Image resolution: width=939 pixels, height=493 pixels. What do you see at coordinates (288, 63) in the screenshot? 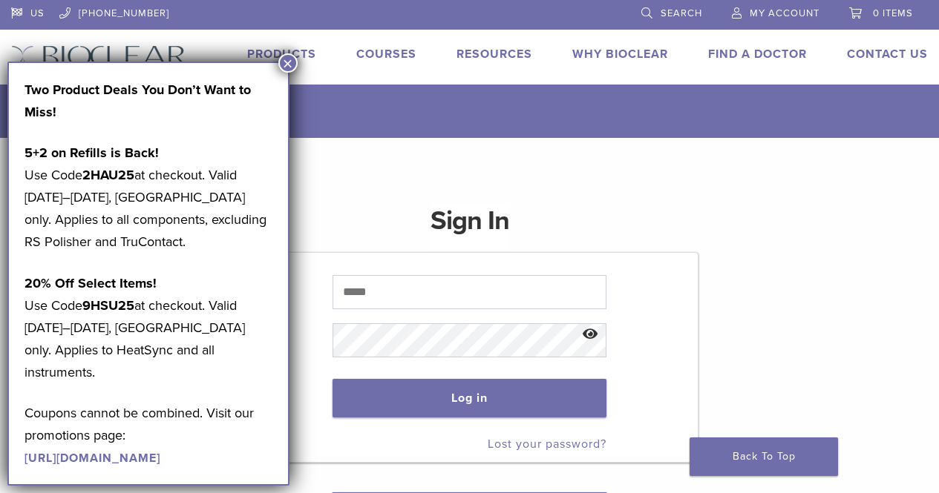
I see `button: Close` at bounding box center [288, 63].